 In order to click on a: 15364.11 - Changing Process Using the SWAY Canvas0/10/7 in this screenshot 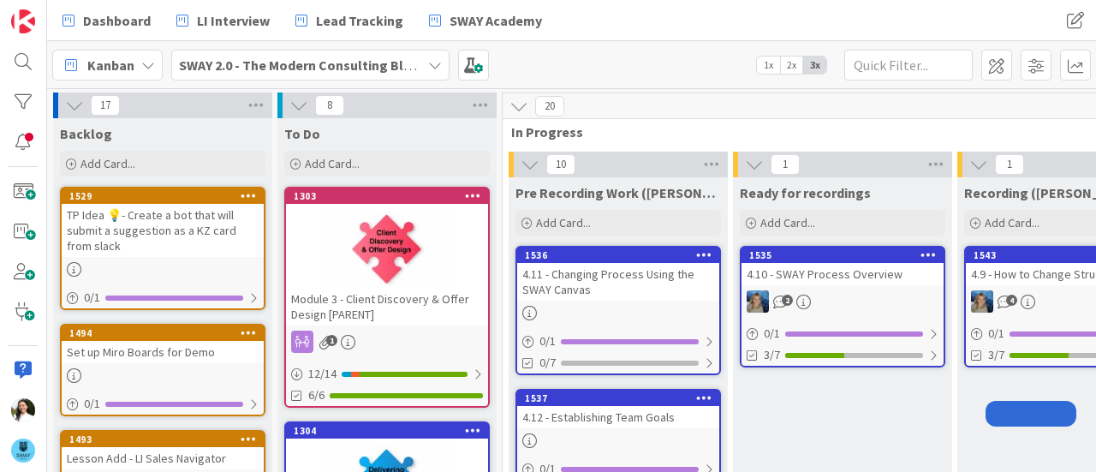, I will do `click(618, 310)`.